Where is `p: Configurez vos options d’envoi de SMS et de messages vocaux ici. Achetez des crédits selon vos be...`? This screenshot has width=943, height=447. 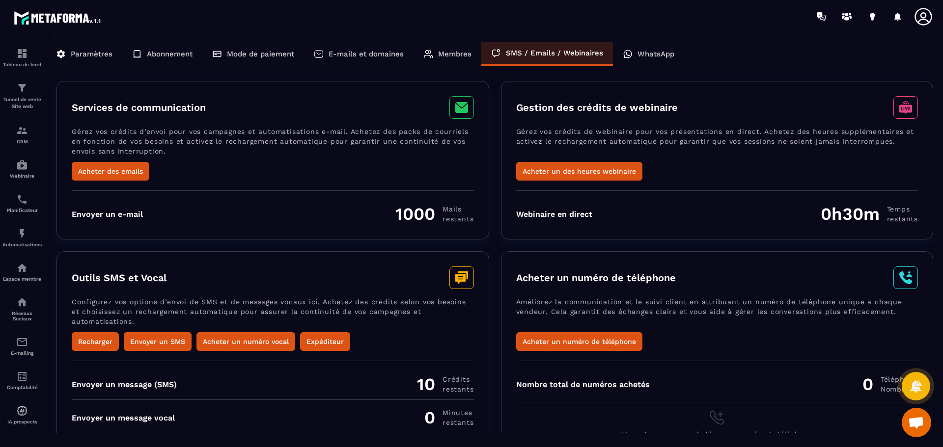 p: Configurez vos options d’envoi de SMS et de messages vocaux ici. Achetez des crédits selon vos be... is located at coordinates (272, 315).